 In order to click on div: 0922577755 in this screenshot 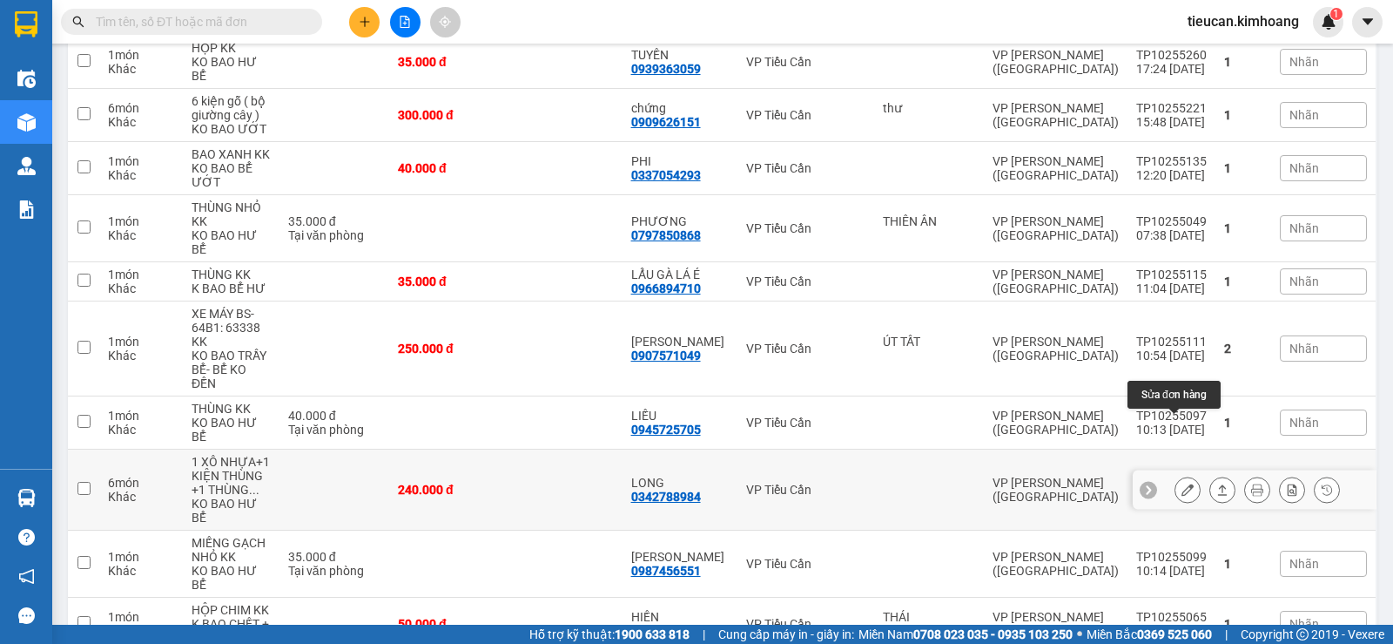, I will do `click(918, 630)`.